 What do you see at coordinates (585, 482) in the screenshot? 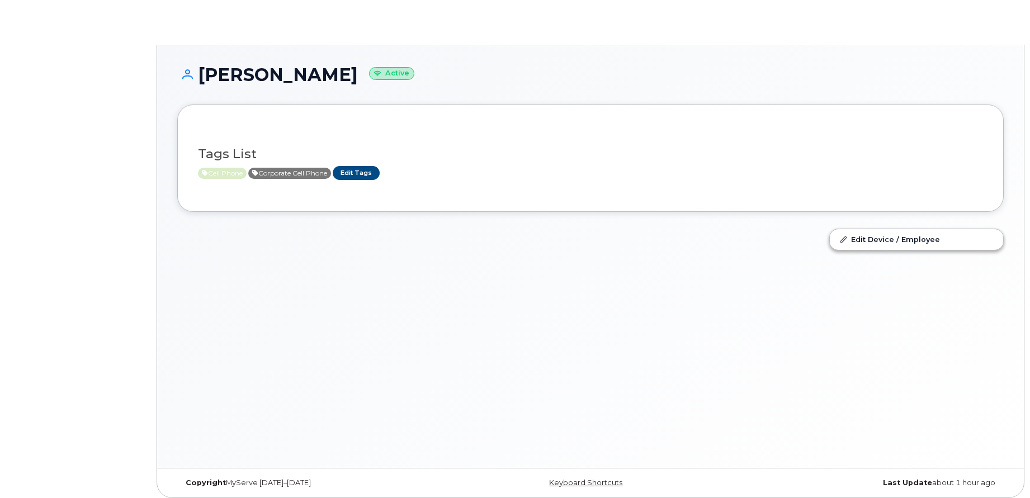
I see `a: Keyboard Shortcuts` at bounding box center [585, 482].